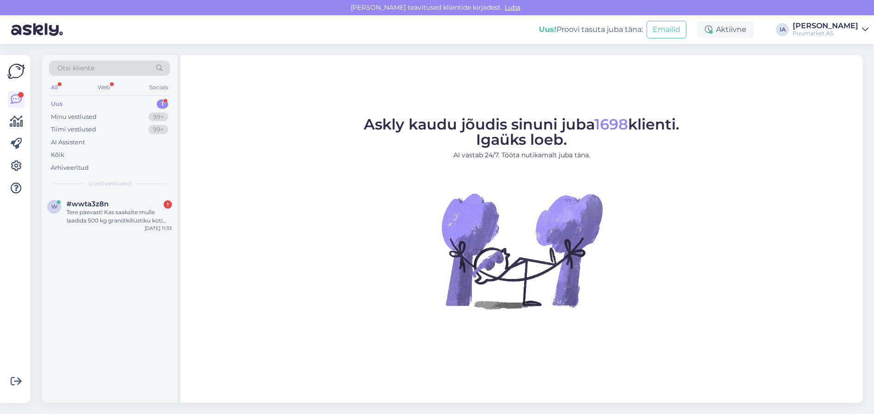 This screenshot has width=874, height=414. Describe the element at coordinates (825, 33) in the screenshot. I see `div: Puumarket AS` at that location.